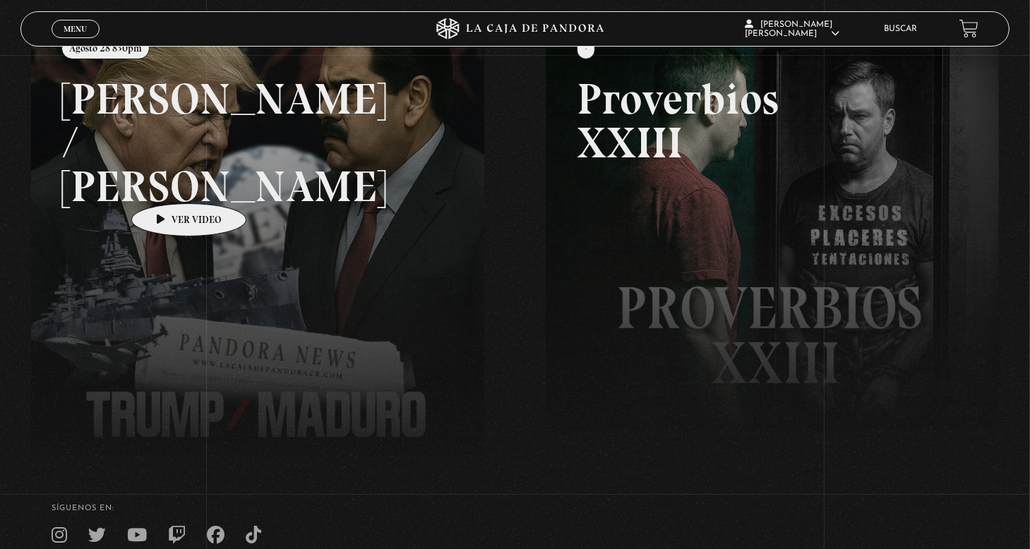 The image size is (1030, 549). What do you see at coordinates (969, 28) in the screenshot?
I see `a: View your shopping cart` at bounding box center [969, 28].